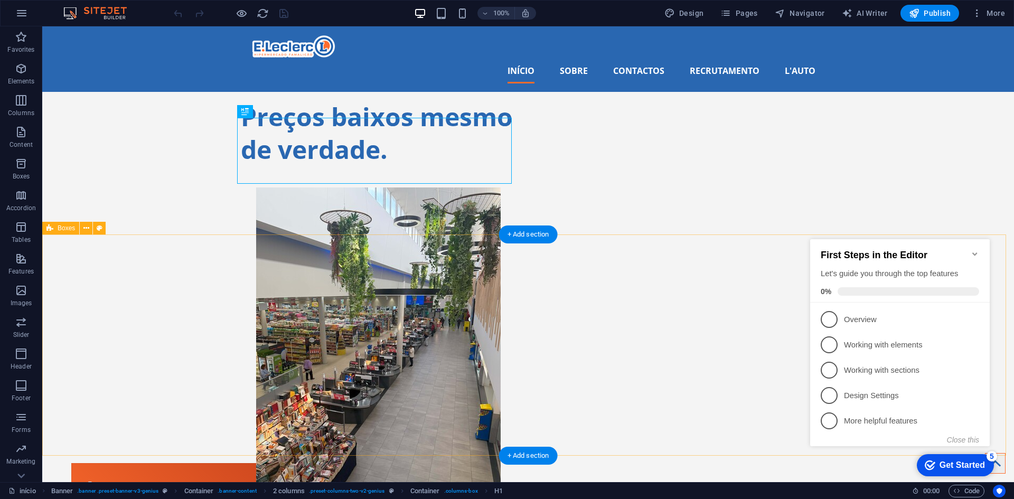 Image resolution: width=1014 pixels, height=499 pixels. What do you see at coordinates (101, 119) in the screenshot?
I see `p: Working with elements` at bounding box center [101, 119].